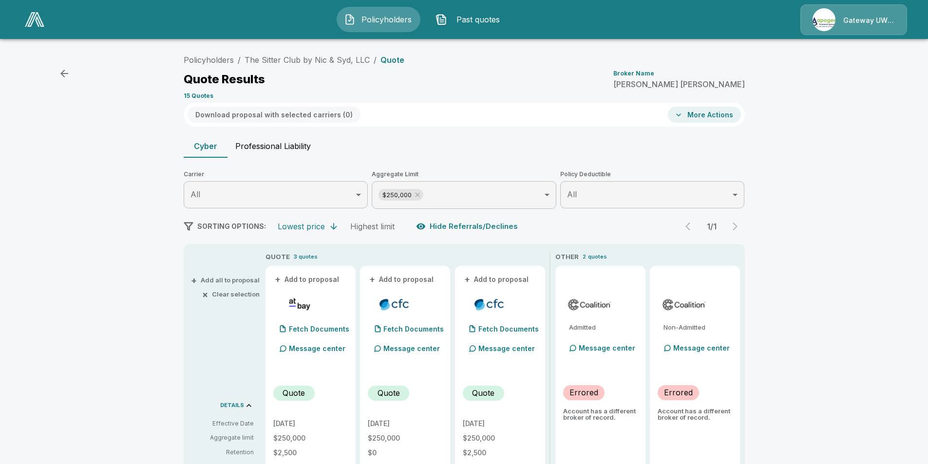  What do you see at coordinates (198, 96) in the screenshot?
I see `p: 15 Quotes` at bounding box center [198, 96].